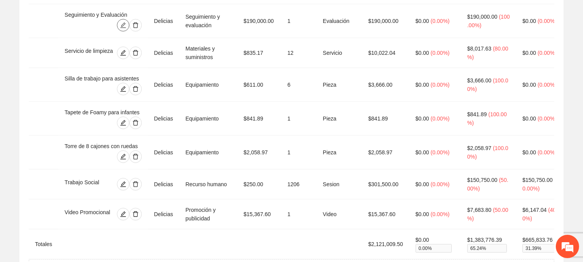  What do you see at coordinates (44, 244) in the screenshot?
I see `td: Totales` at bounding box center [44, 244].